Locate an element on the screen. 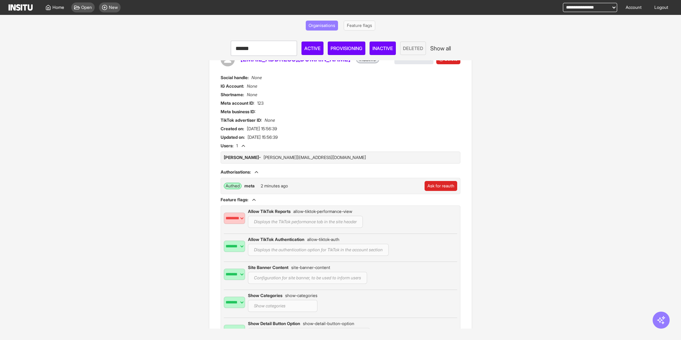 This screenshot has height=340, width=681. span: Meta business ID: is located at coordinates (238, 112).